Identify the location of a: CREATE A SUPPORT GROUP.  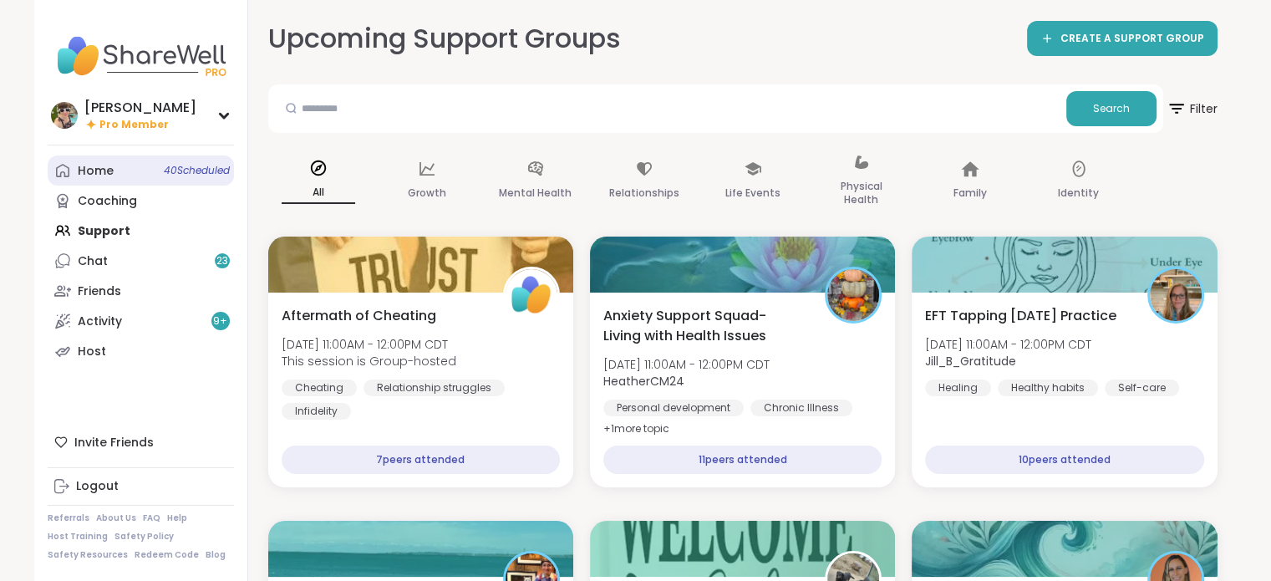
(1122, 38).